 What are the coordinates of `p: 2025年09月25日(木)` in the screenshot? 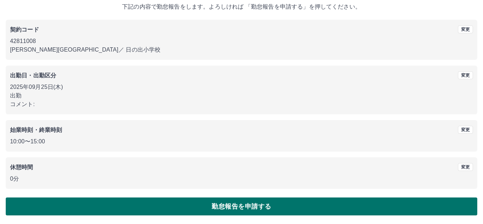 It's located at (241, 87).